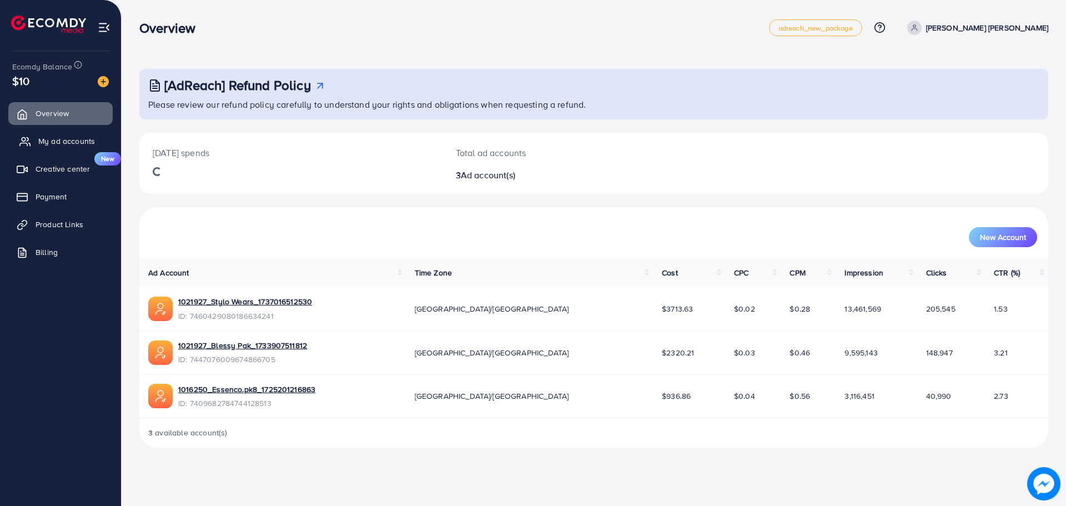 This screenshot has height=506, width=1066. Describe the element at coordinates (678, 353) in the screenshot. I see `span: $2320.21` at that location.